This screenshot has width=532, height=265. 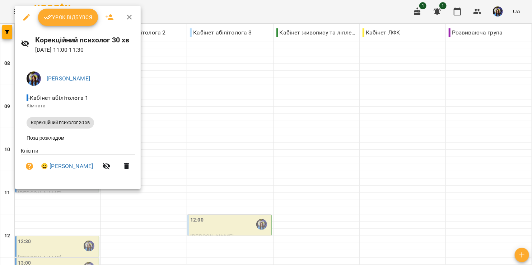 What do you see at coordinates (85, 40) in the screenshot?
I see `h6: Корекційний психолог 30 хв` at bounding box center [85, 40].